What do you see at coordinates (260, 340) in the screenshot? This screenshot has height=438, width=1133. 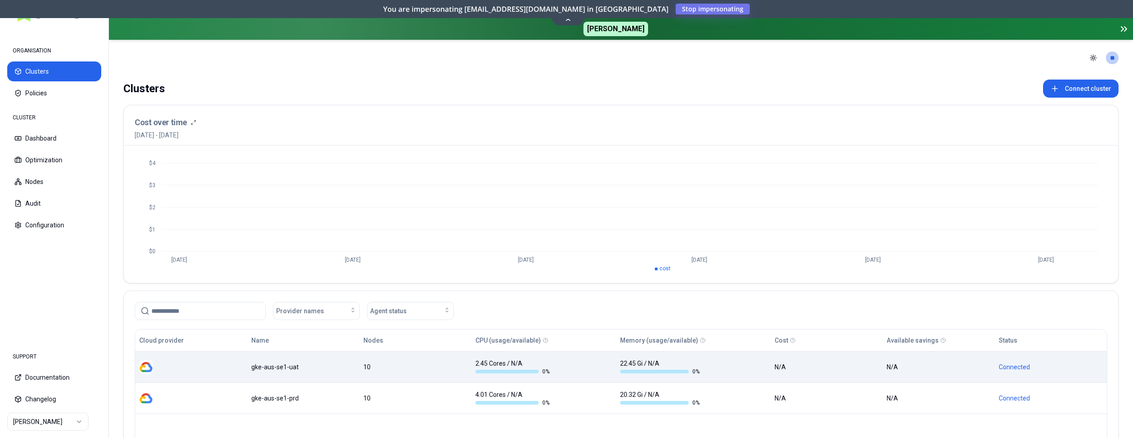 I see `button: Name` at bounding box center [260, 340].